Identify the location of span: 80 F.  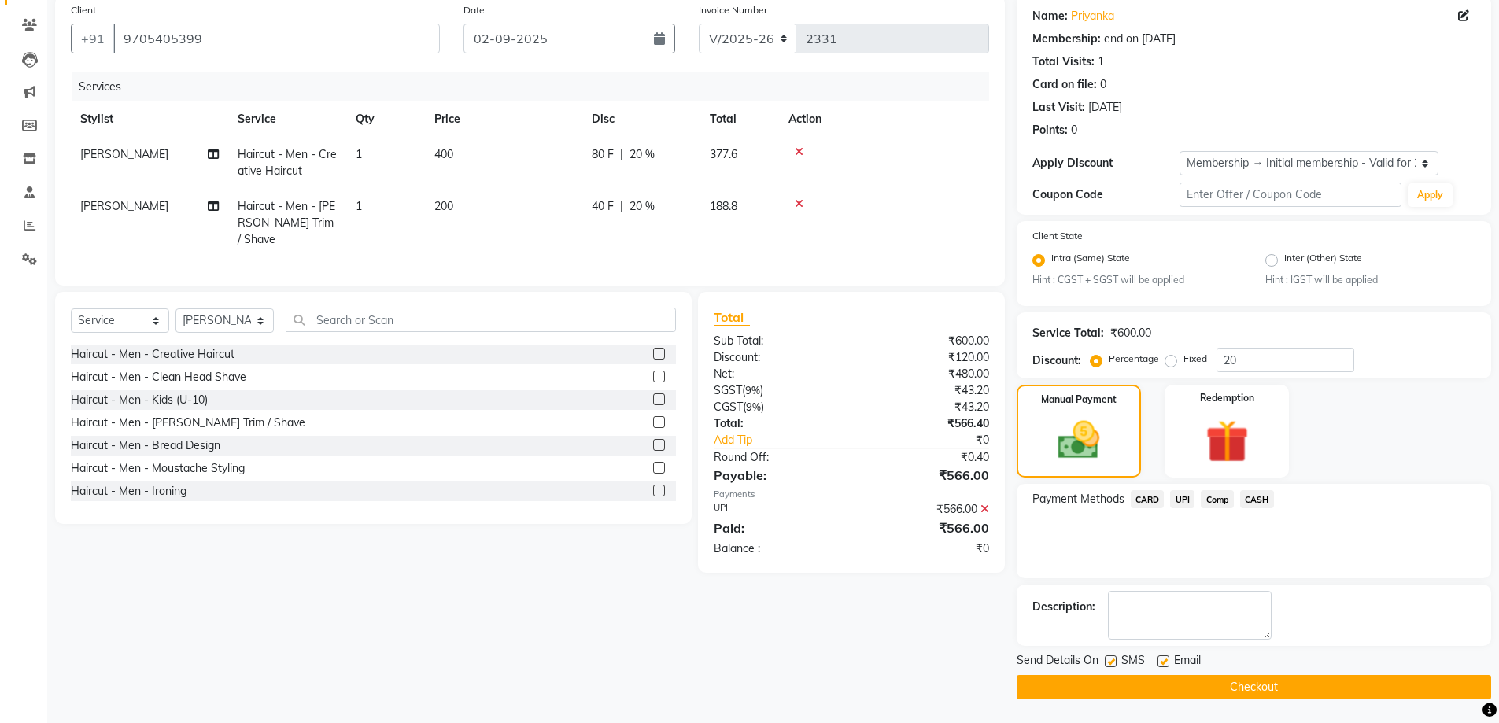
(603, 154).